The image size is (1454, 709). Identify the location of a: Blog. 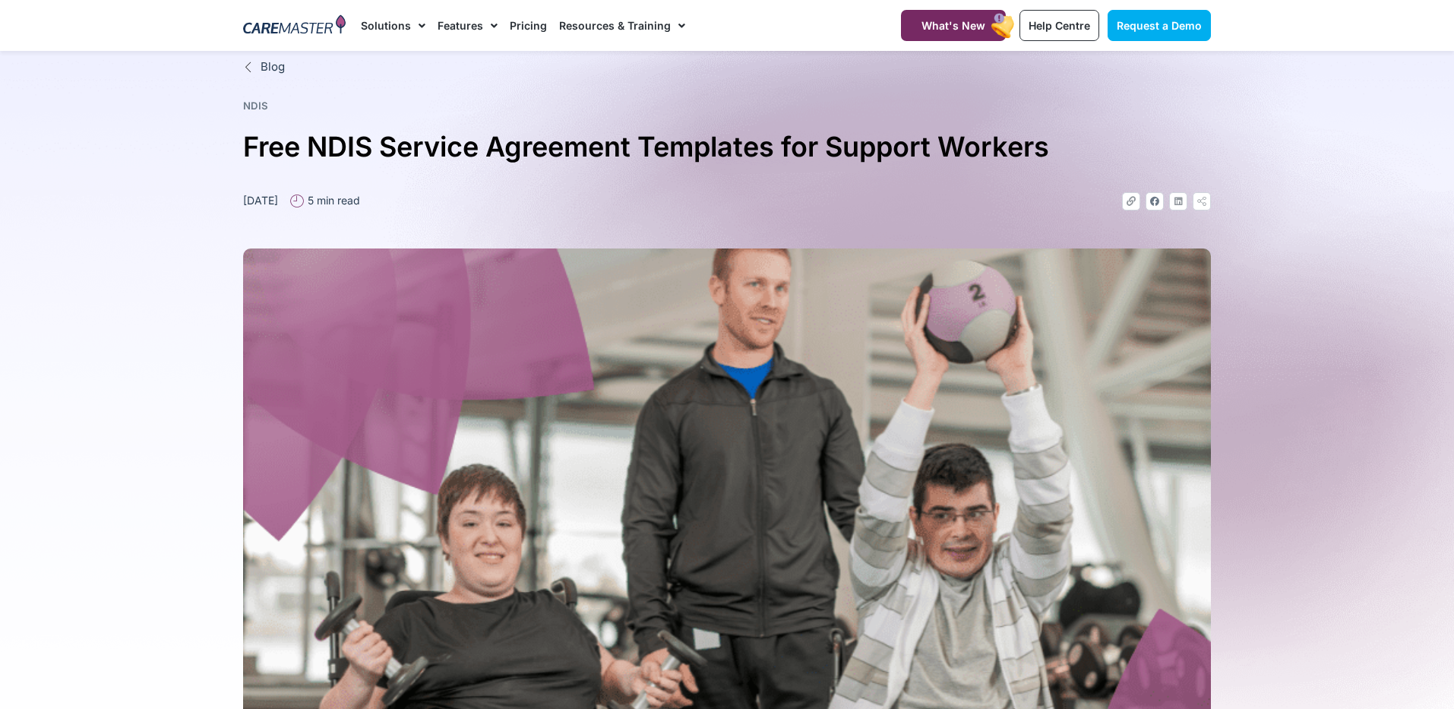
(727, 67).